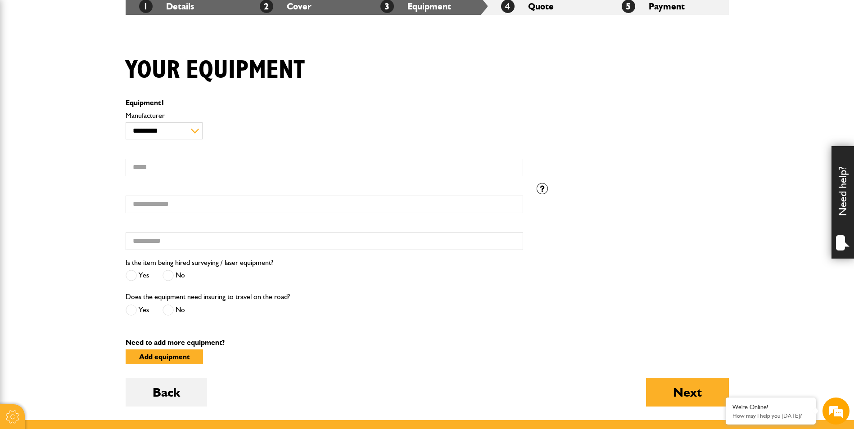 The width and height of the screenshot is (854, 429). Describe the element at coordinates (215, 70) in the screenshot. I see `h1: Your equipment` at that location.